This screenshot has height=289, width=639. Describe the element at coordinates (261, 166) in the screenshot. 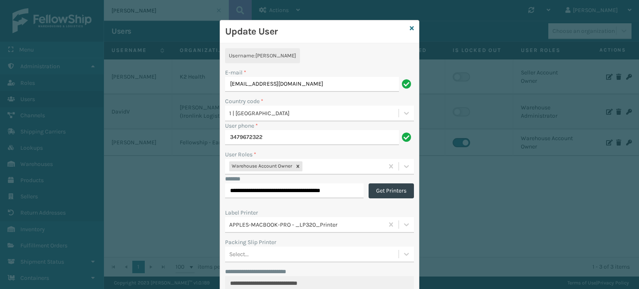

I see `div: Warehouse Account Owner` at that location.